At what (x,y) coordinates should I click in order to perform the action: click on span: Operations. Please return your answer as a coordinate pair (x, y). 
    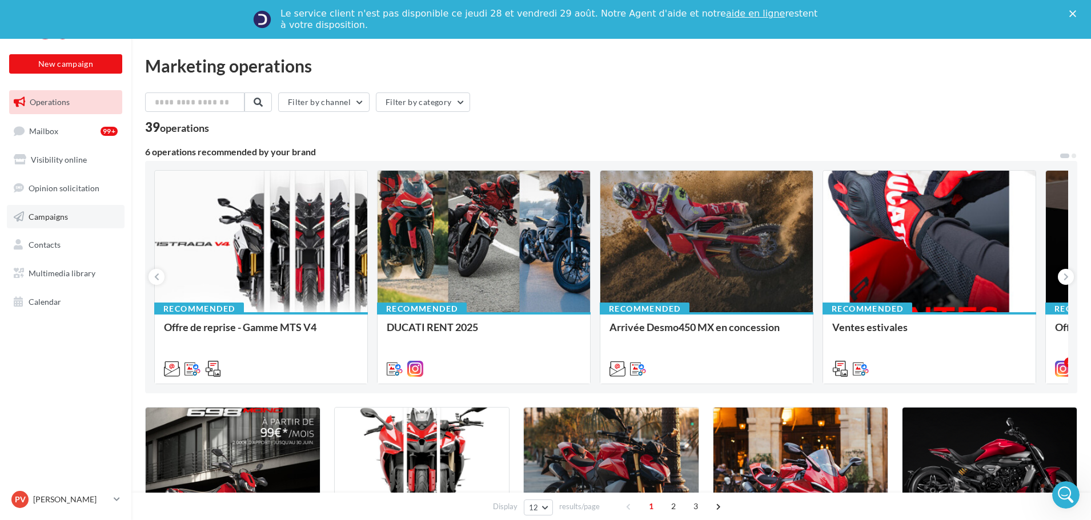
    Looking at the image, I should click on (50, 102).